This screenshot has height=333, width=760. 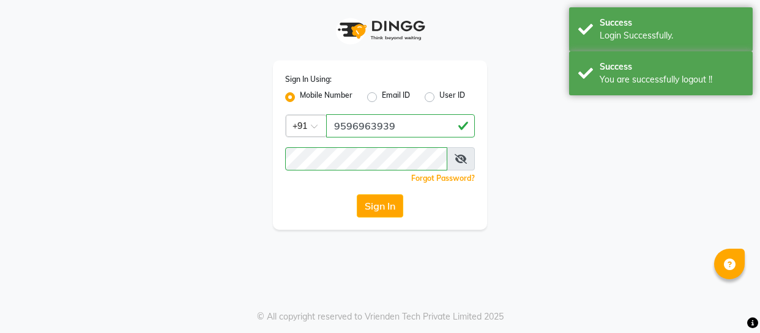 I want to click on div: You are successfully logout !!, so click(x=671, y=80).